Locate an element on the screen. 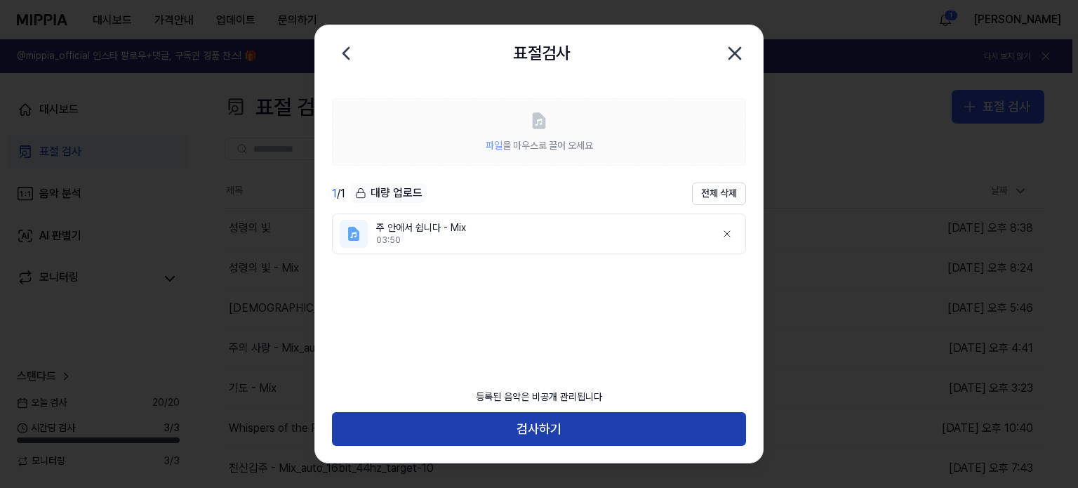  button: 검사하기 is located at coordinates (539, 429).